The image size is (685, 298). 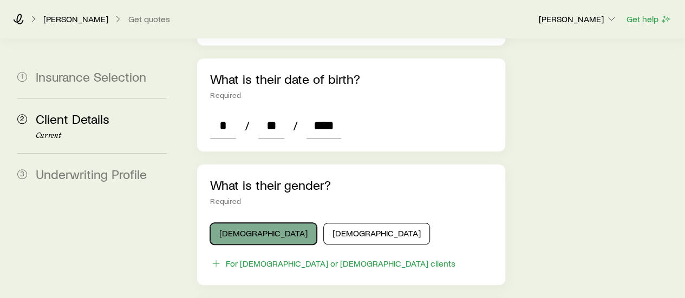 I want to click on span: 3, so click(x=22, y=174).